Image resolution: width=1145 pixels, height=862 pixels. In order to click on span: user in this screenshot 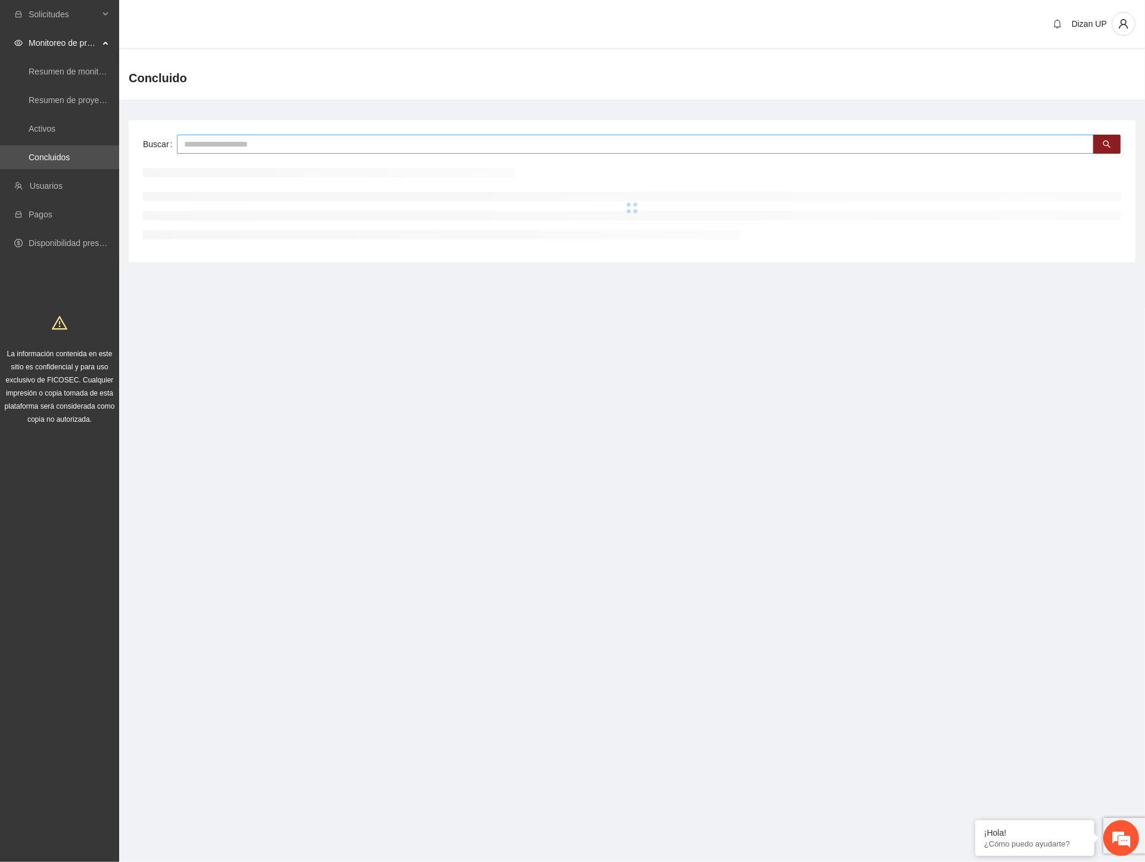, I will do `click(1123, 24)`.